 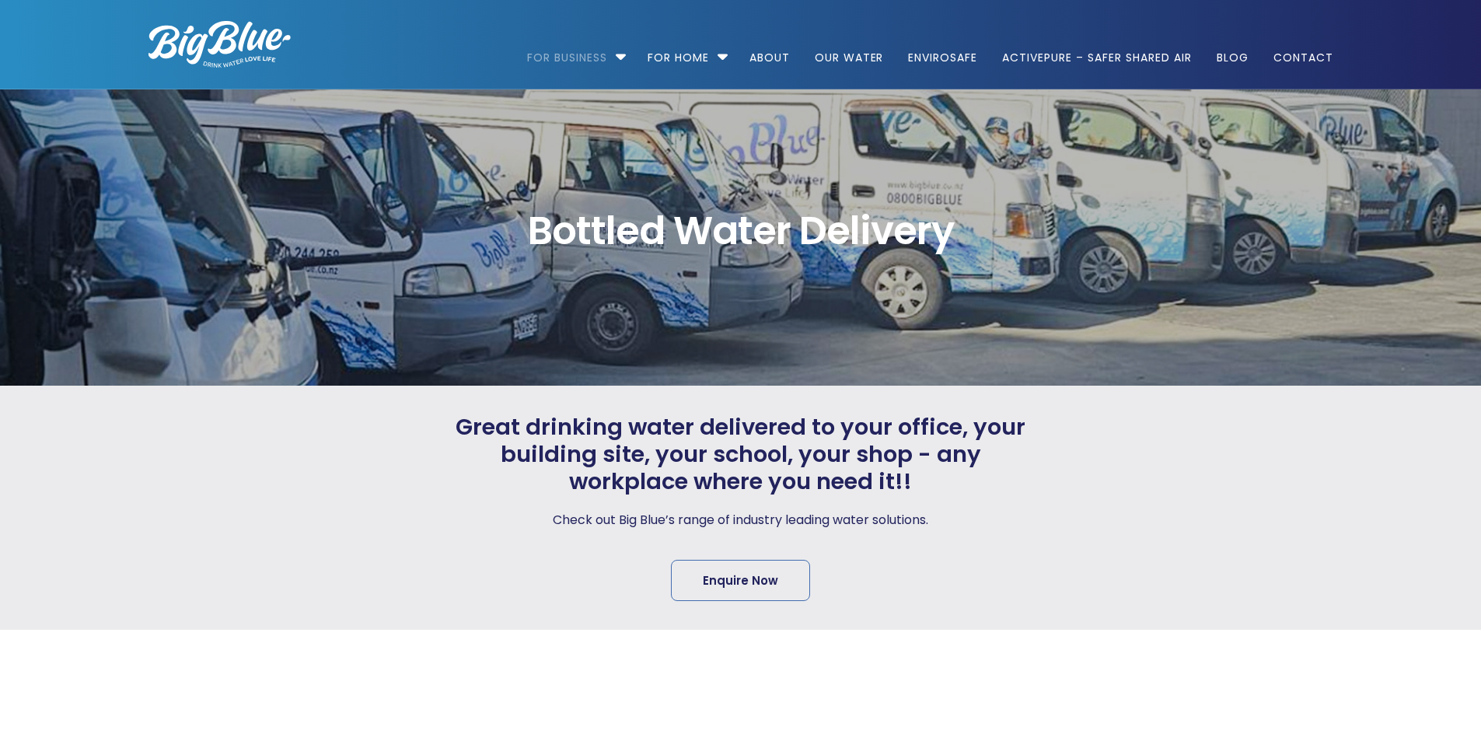 What do you see at coordinates (741, 231) in the screenshot?
I see `span: Bottled Water Delivery` at bounding box center [741, 231].